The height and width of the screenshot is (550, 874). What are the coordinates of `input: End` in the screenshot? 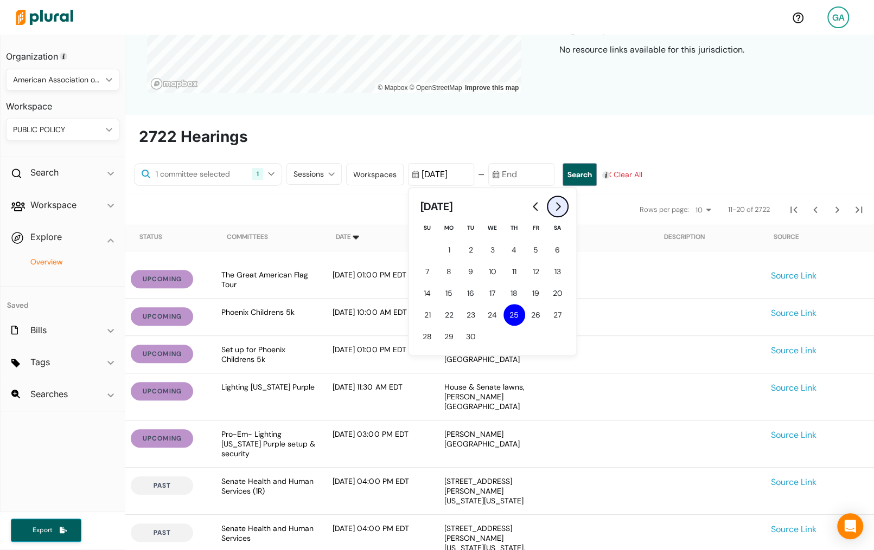 It's located at (521, 175).